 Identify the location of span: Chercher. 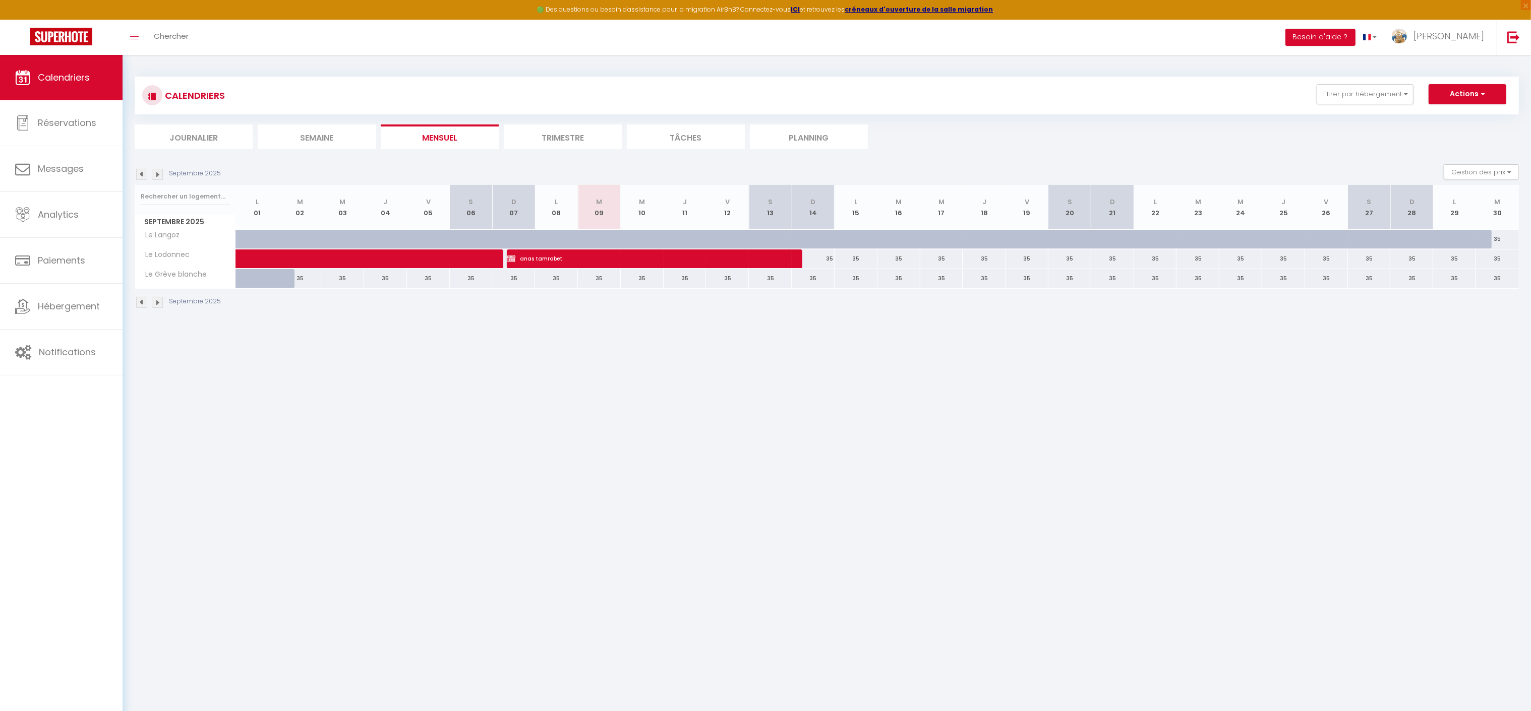
(171, 36).